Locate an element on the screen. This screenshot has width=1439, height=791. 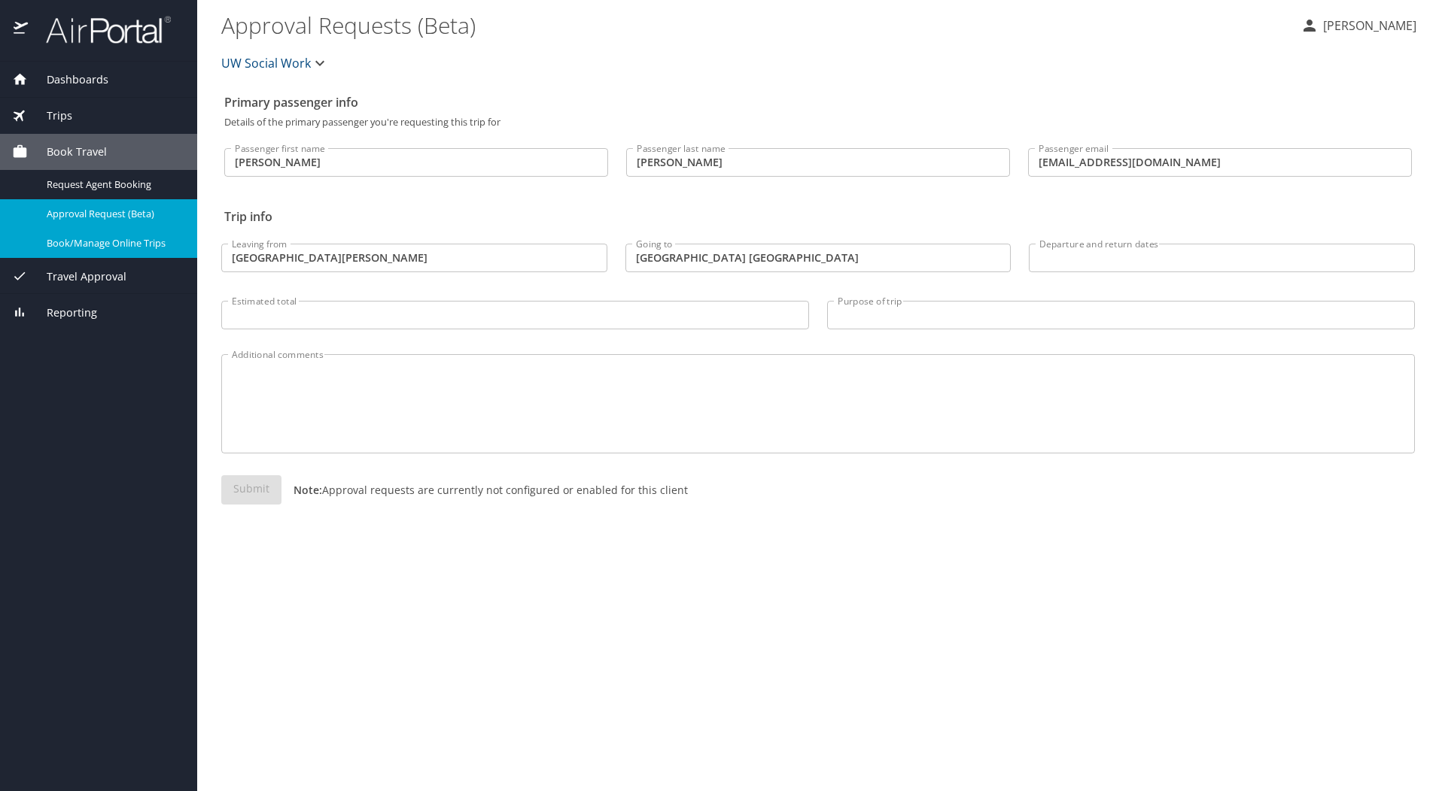
h1: Approval Requests (Beta) is located at coordinates (755, 25).